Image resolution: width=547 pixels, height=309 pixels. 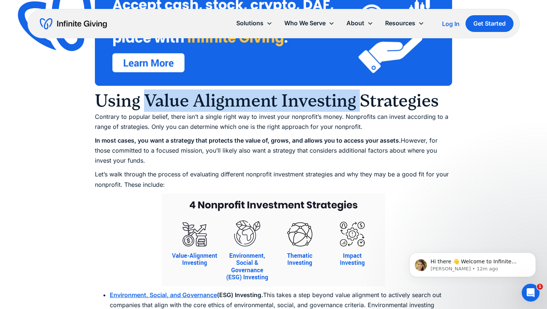 What do you see at coordinates (248, 141) in the screenshot?
I see `strong: In most cases, you want a strategy that protects the value of, grows, and allows you to access yo...` at bounding box center [248, 141].